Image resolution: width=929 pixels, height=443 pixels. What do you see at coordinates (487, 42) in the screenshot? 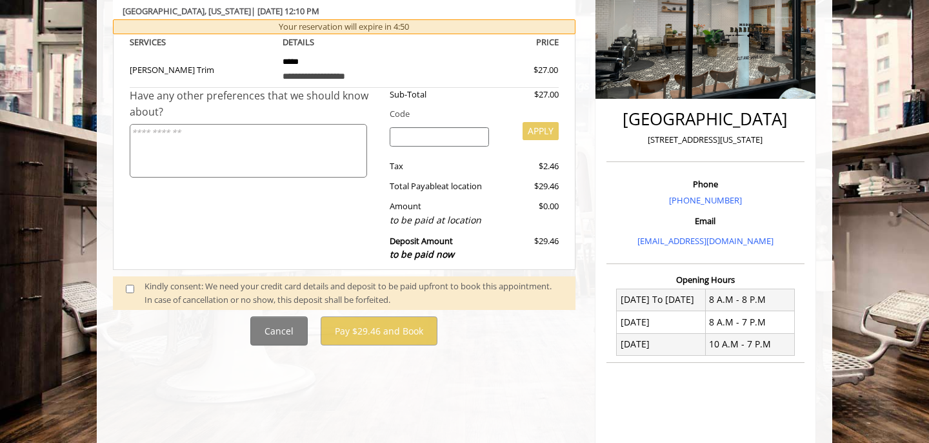
I see `th: PRICE` at bounding box center [487, 42].